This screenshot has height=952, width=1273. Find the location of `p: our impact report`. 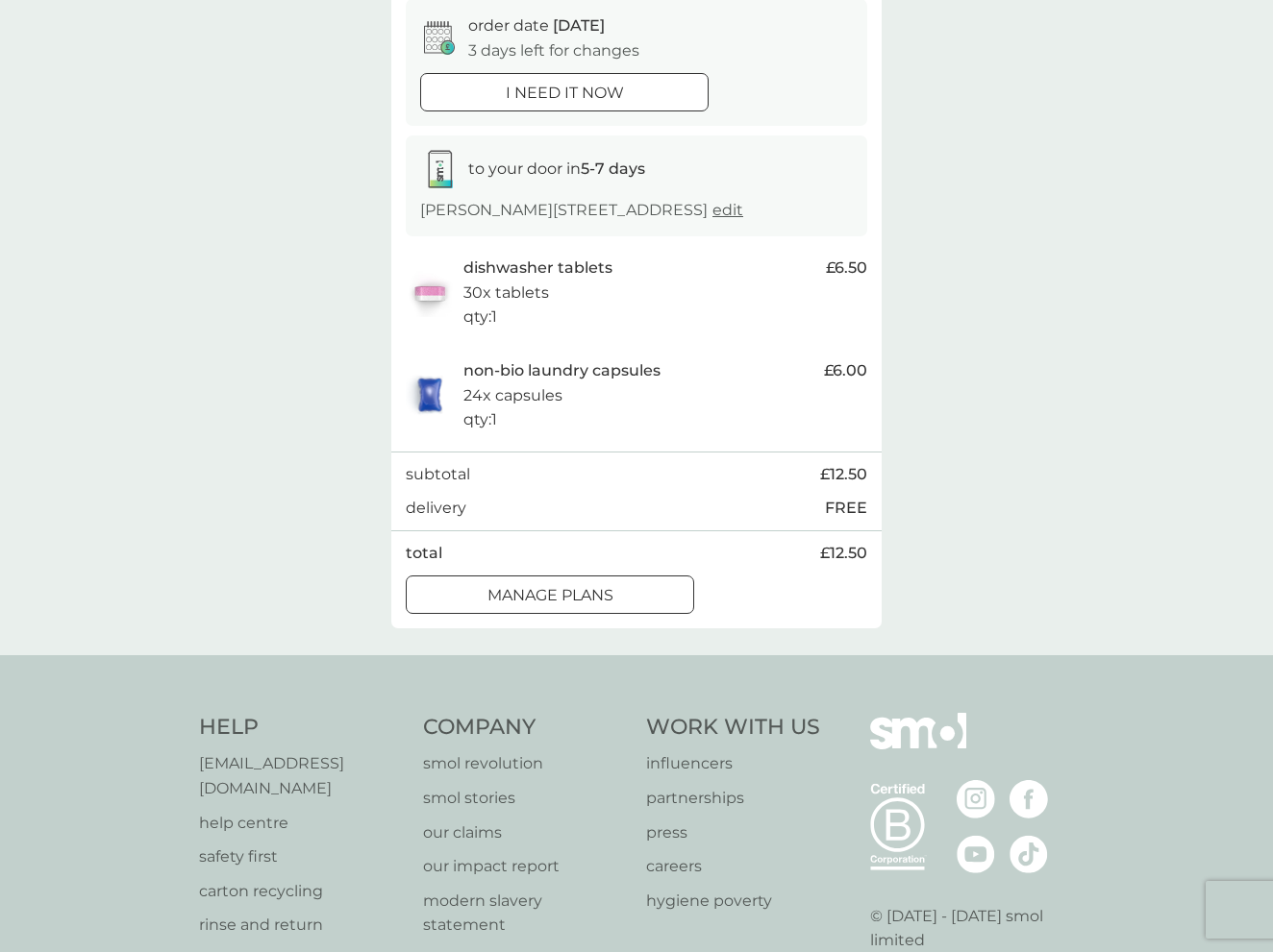

p: our impact report is located at coordinates (524, 867).